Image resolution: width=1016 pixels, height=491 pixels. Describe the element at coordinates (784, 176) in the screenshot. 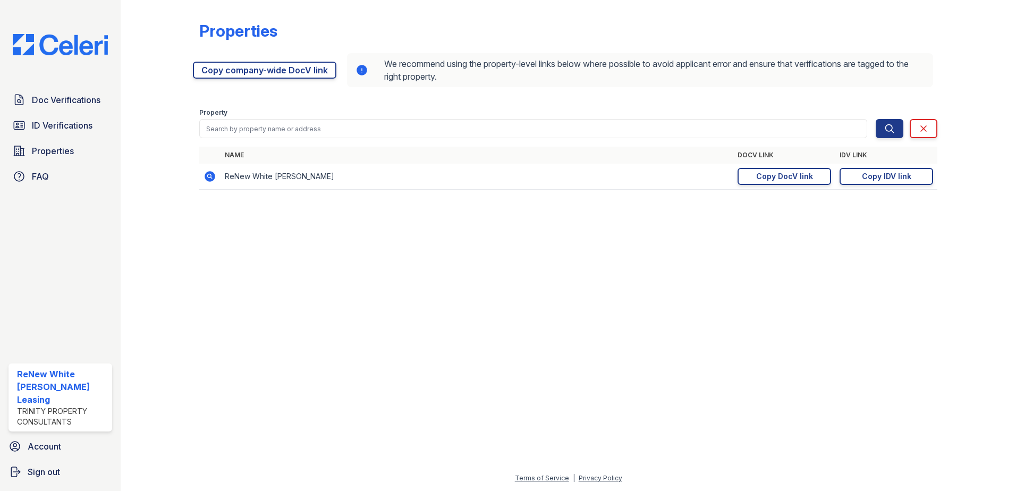

I see `a: Copy DocV link` at that location.